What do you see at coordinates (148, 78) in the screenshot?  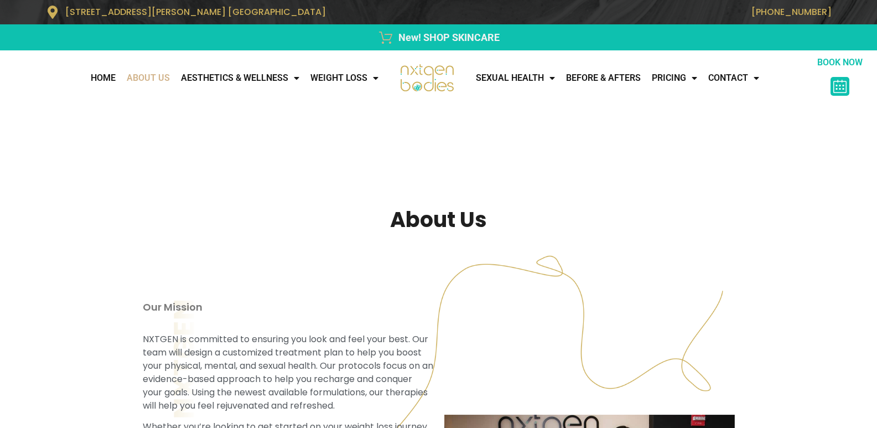 I see `a: About Us` at bounding box center [148, 78].